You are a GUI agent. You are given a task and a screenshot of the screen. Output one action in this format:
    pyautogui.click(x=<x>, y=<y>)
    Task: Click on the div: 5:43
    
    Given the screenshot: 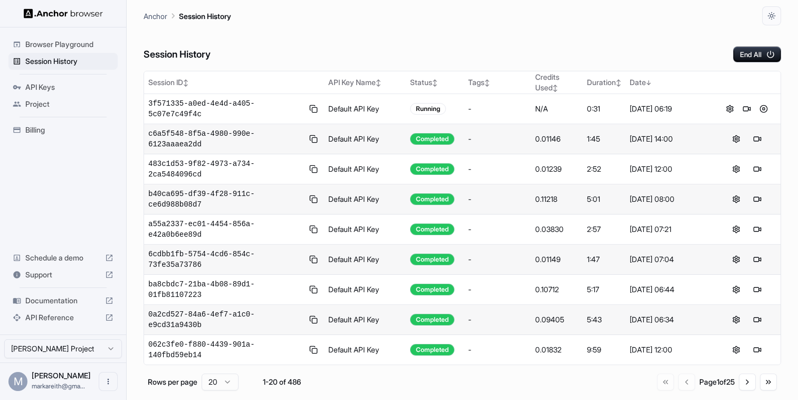 What is the action you would take?
    pyautogui.click(x=604, y=320)
    